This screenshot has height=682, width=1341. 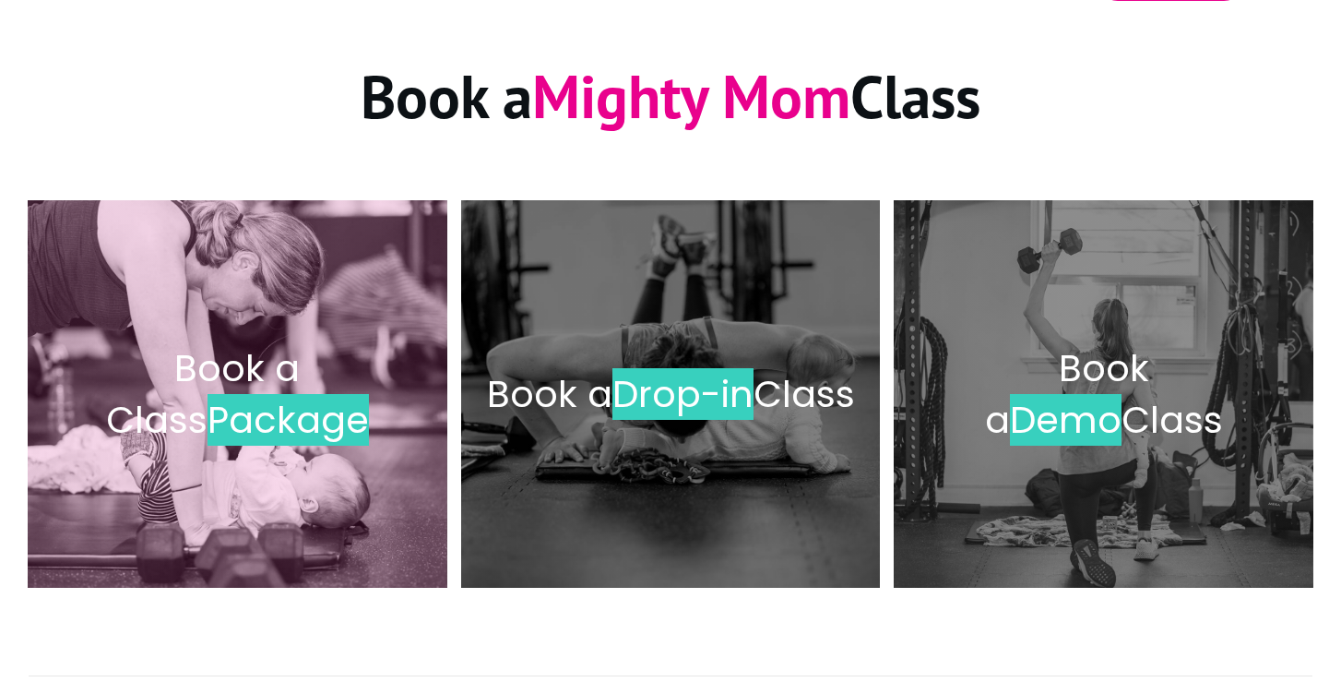 What do you see at coordinates (1066, 420) in the screenshot?
I see `span: Demo` at bounding box center [1066, 420].